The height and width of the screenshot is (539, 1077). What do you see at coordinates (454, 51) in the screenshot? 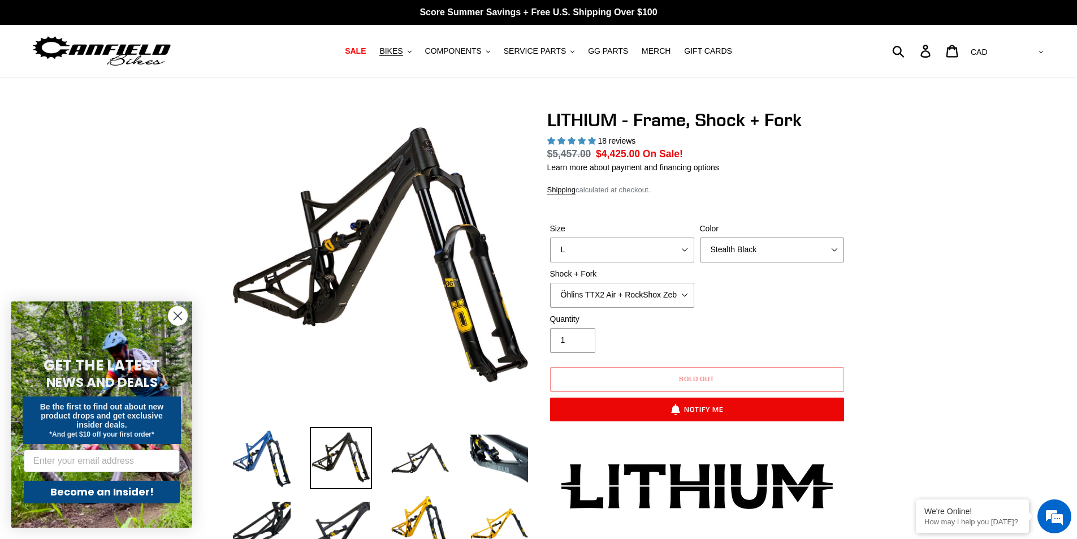
I see `span: COMPONENTS` at bounding box center [454, 51].